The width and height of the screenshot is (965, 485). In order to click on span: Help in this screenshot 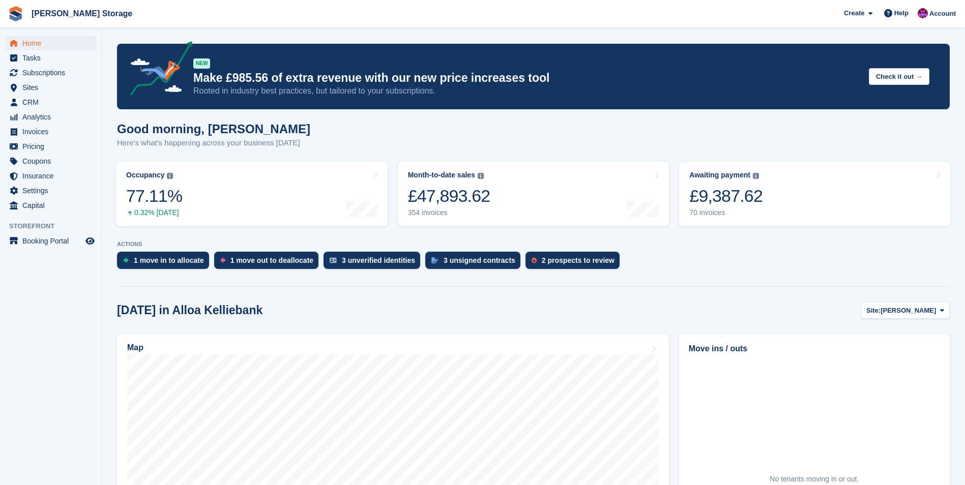, I will do `click(902, 13)`.